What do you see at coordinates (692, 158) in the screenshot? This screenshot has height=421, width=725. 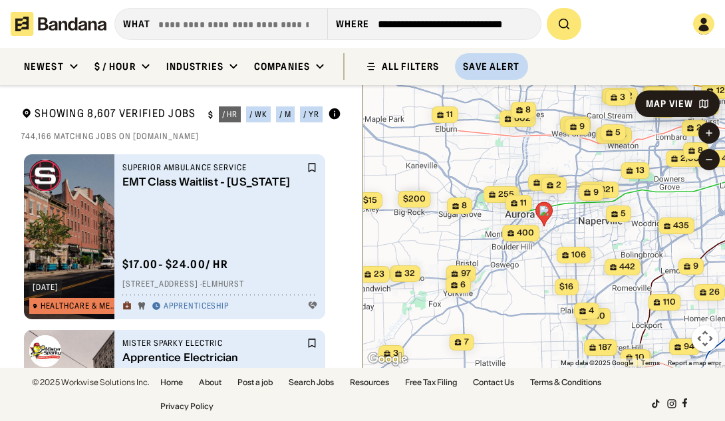 I see `span: 2,034` at bounding box center [692, 158].